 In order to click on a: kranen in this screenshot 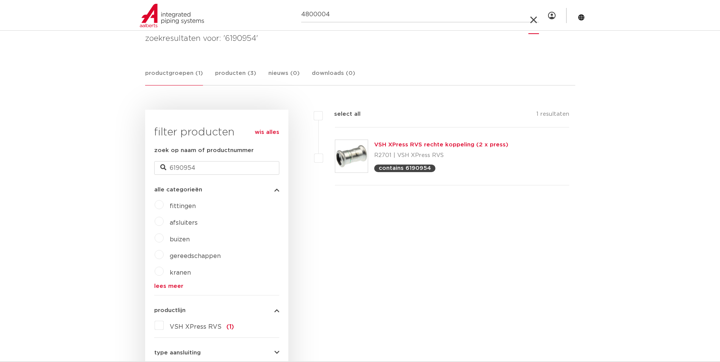, I will do `click(180, 273)`.